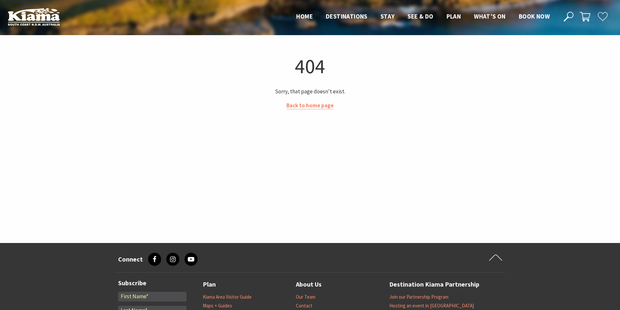  I want to click on span: Book now, so click(534, 16).